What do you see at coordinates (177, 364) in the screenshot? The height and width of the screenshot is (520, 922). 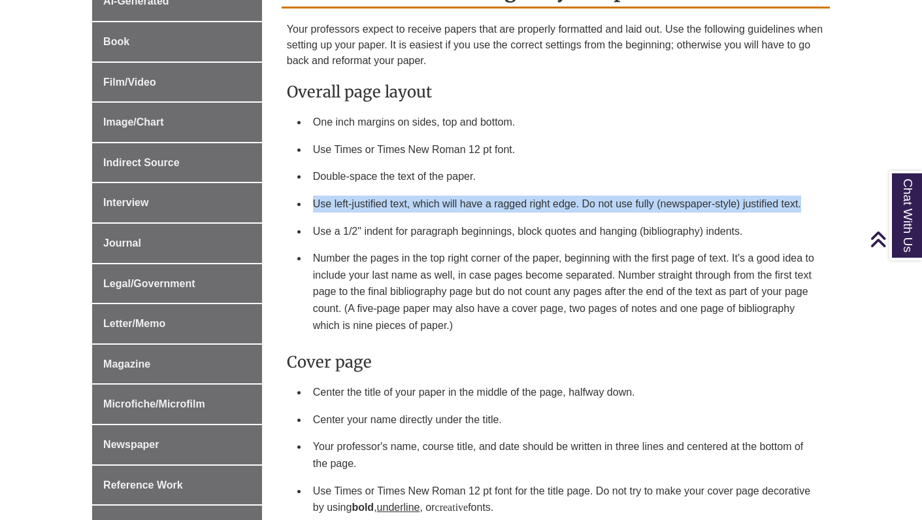 I see `a: Magazine` at bounding box center [177, 364].